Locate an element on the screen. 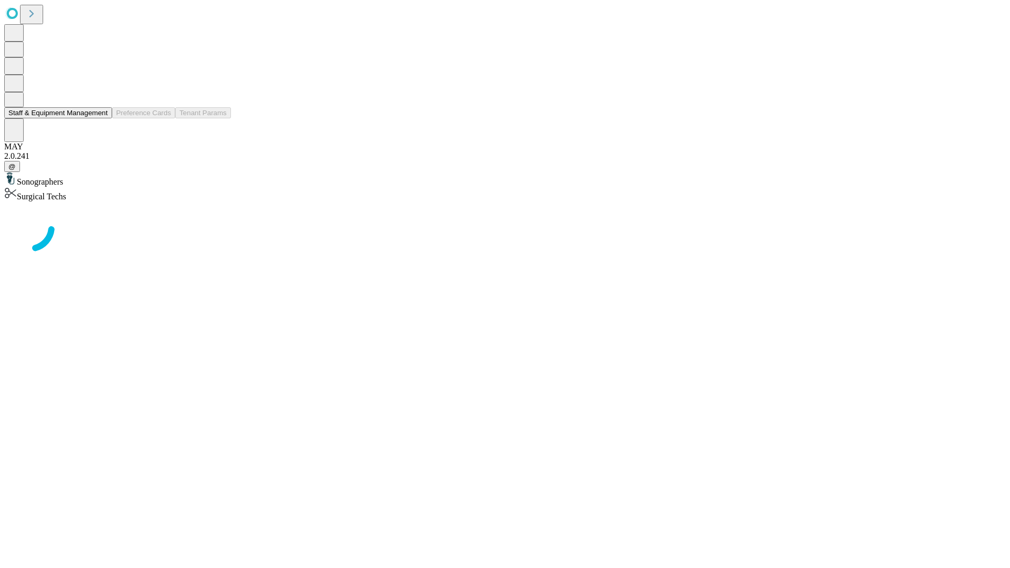 The width and height of the screenshot is (1010, 568). div: 2.0.241 is located at coordinates (505, 156).